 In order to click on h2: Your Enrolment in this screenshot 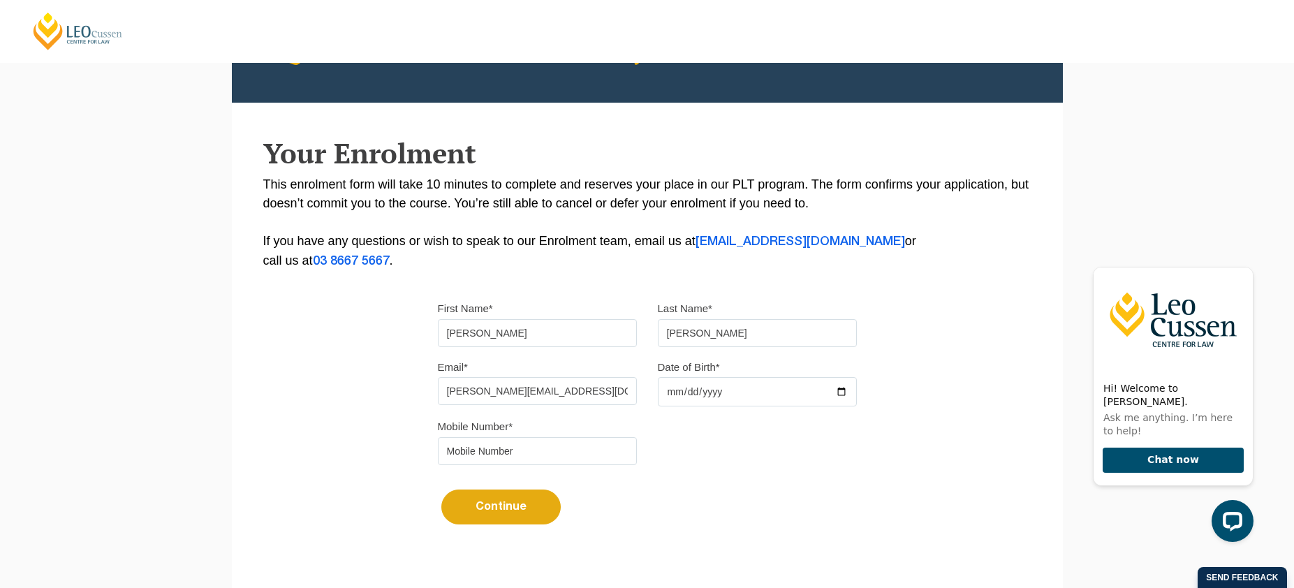, I will do `click(647, 153)`.